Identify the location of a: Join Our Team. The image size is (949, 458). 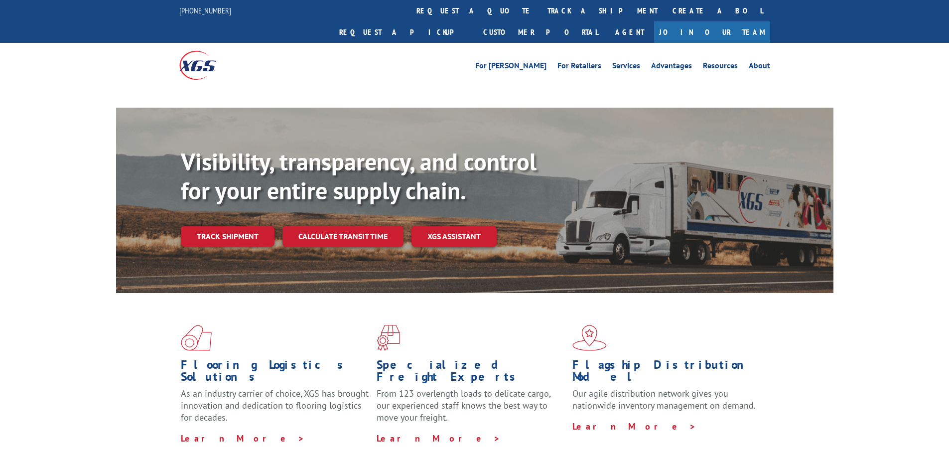
(712, 32).